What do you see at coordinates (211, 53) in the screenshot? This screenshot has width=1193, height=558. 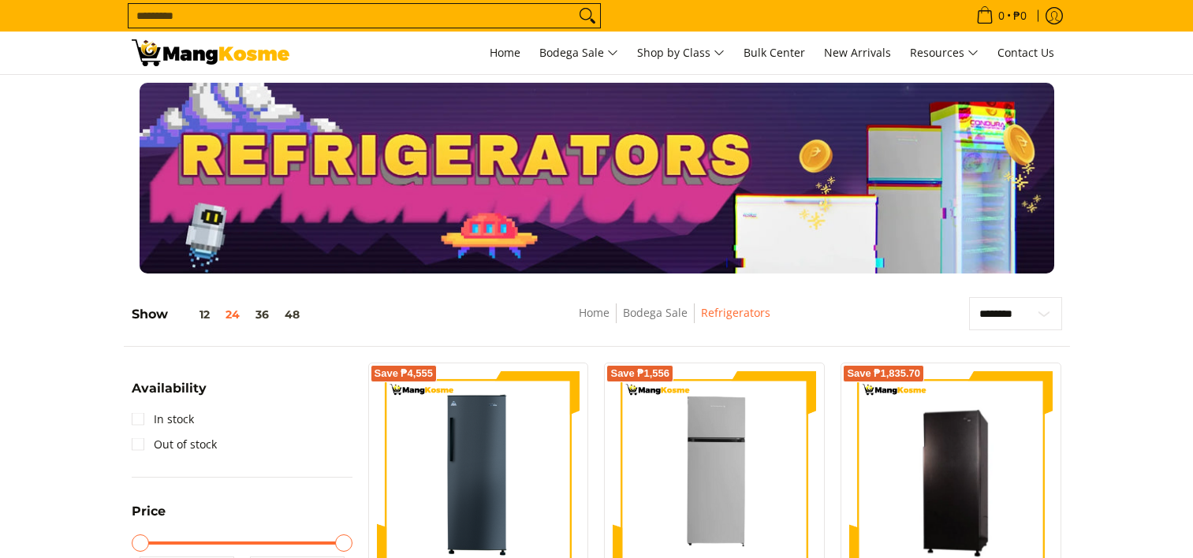 I see `img: Bodega Sale Refrigerator l Mang Kosme: Home Appliances Warehouse Sale` at bounding box center [211, 53].